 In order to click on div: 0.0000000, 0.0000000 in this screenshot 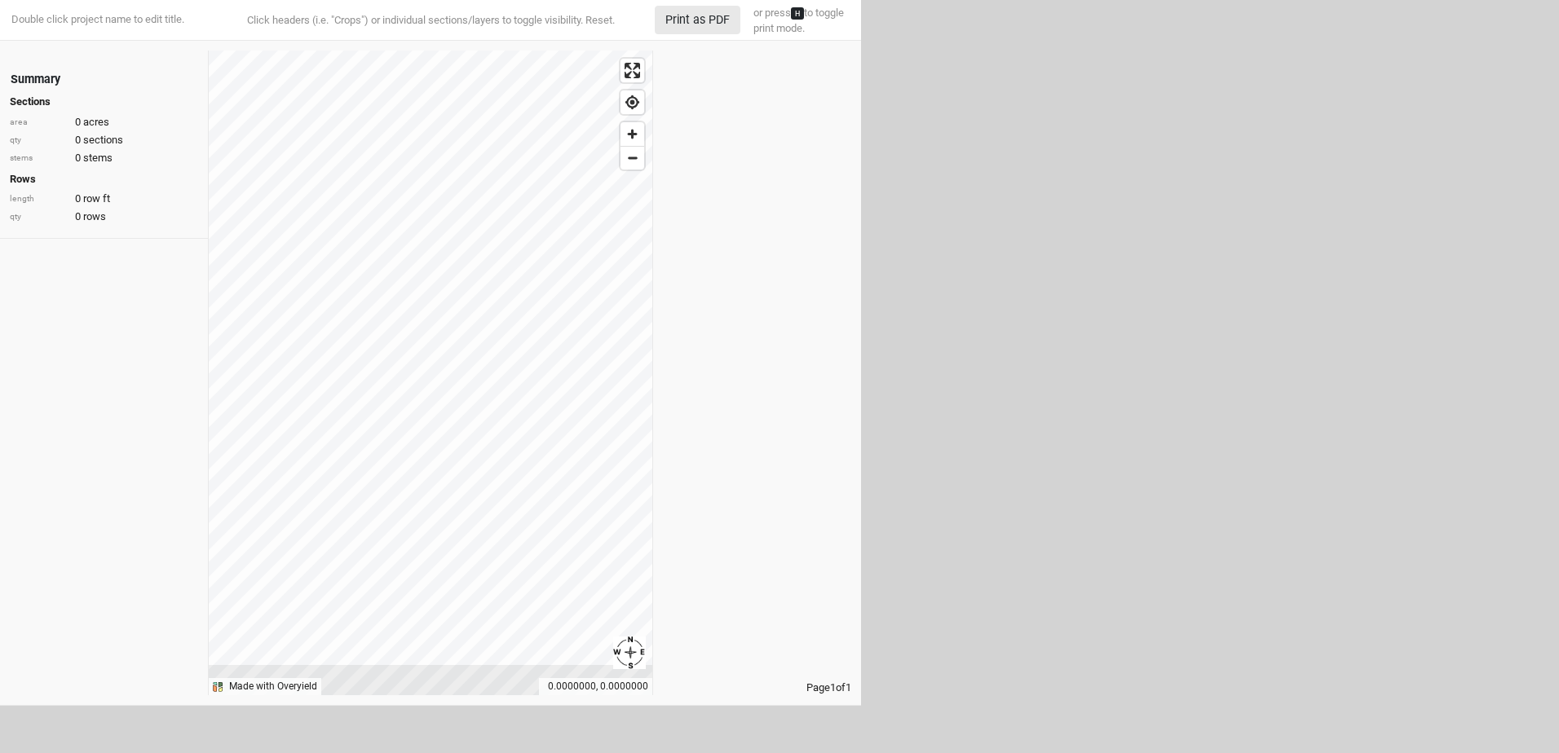, I will do `click(595, 687)`.